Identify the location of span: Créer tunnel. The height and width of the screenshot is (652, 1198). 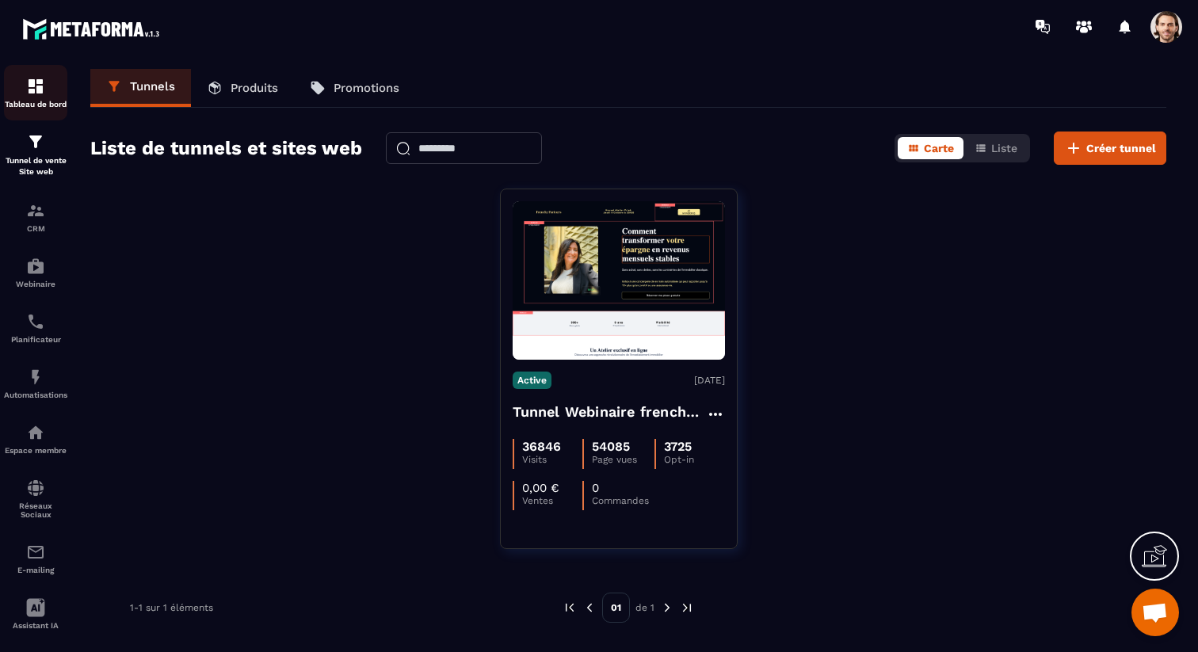
(1121, 148).